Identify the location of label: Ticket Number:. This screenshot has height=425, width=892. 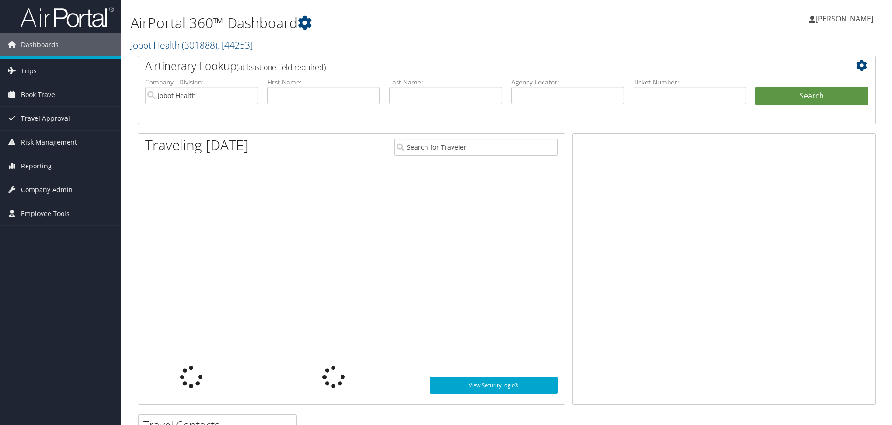
(690, 82).